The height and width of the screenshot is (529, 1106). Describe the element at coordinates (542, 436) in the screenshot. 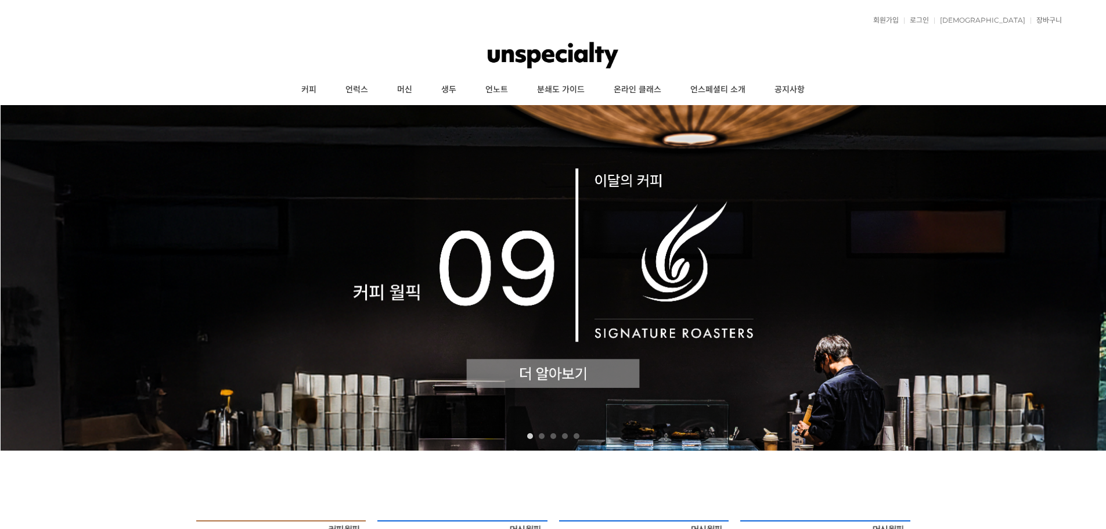

I see `a: 2` at that location.